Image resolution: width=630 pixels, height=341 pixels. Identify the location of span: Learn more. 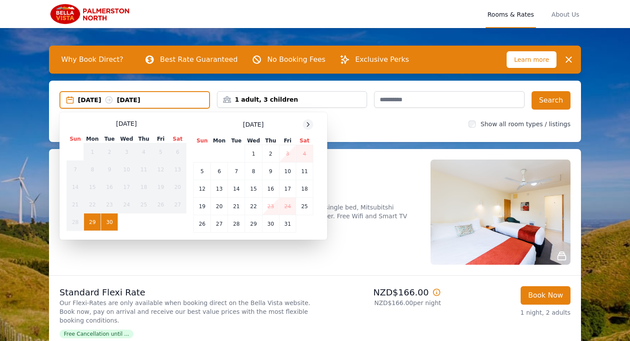
(532, 60).